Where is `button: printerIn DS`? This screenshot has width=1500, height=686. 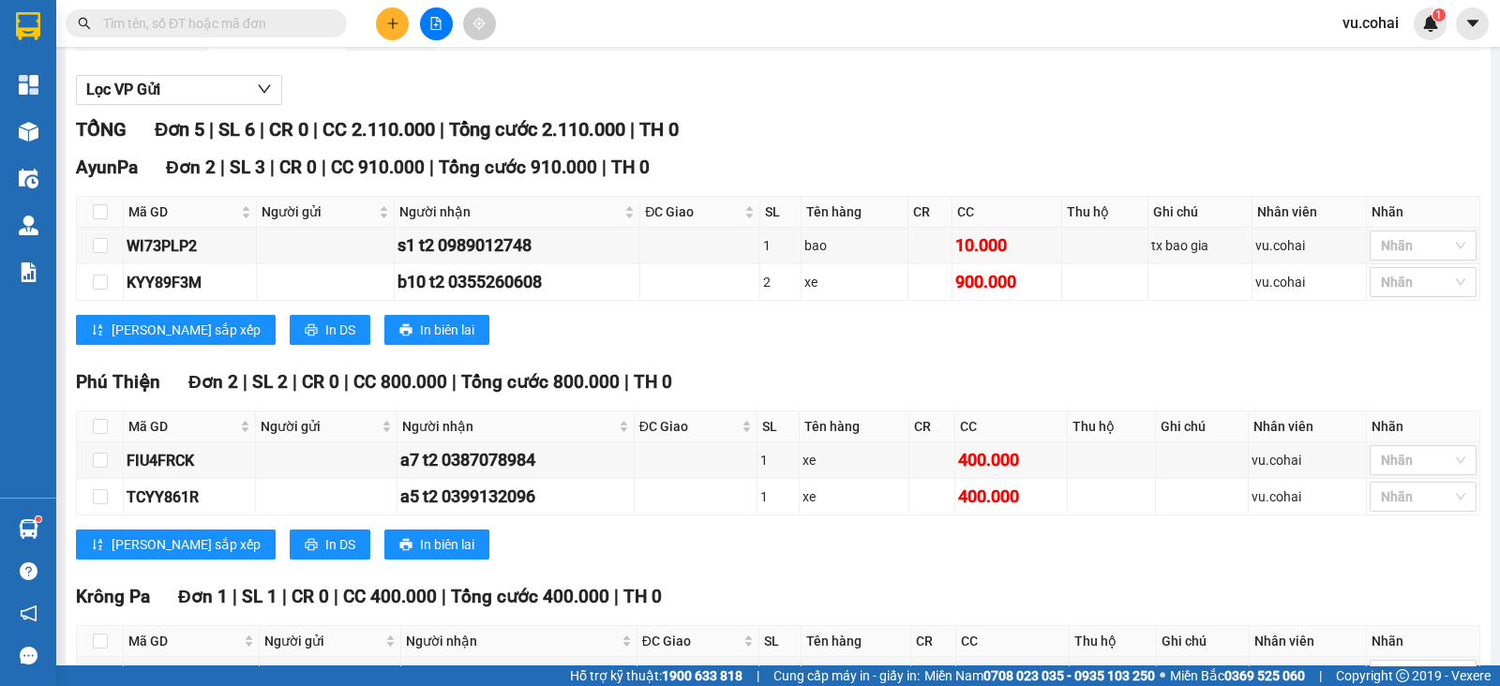
button: printerIn DS is located at coordinates (330, 330).